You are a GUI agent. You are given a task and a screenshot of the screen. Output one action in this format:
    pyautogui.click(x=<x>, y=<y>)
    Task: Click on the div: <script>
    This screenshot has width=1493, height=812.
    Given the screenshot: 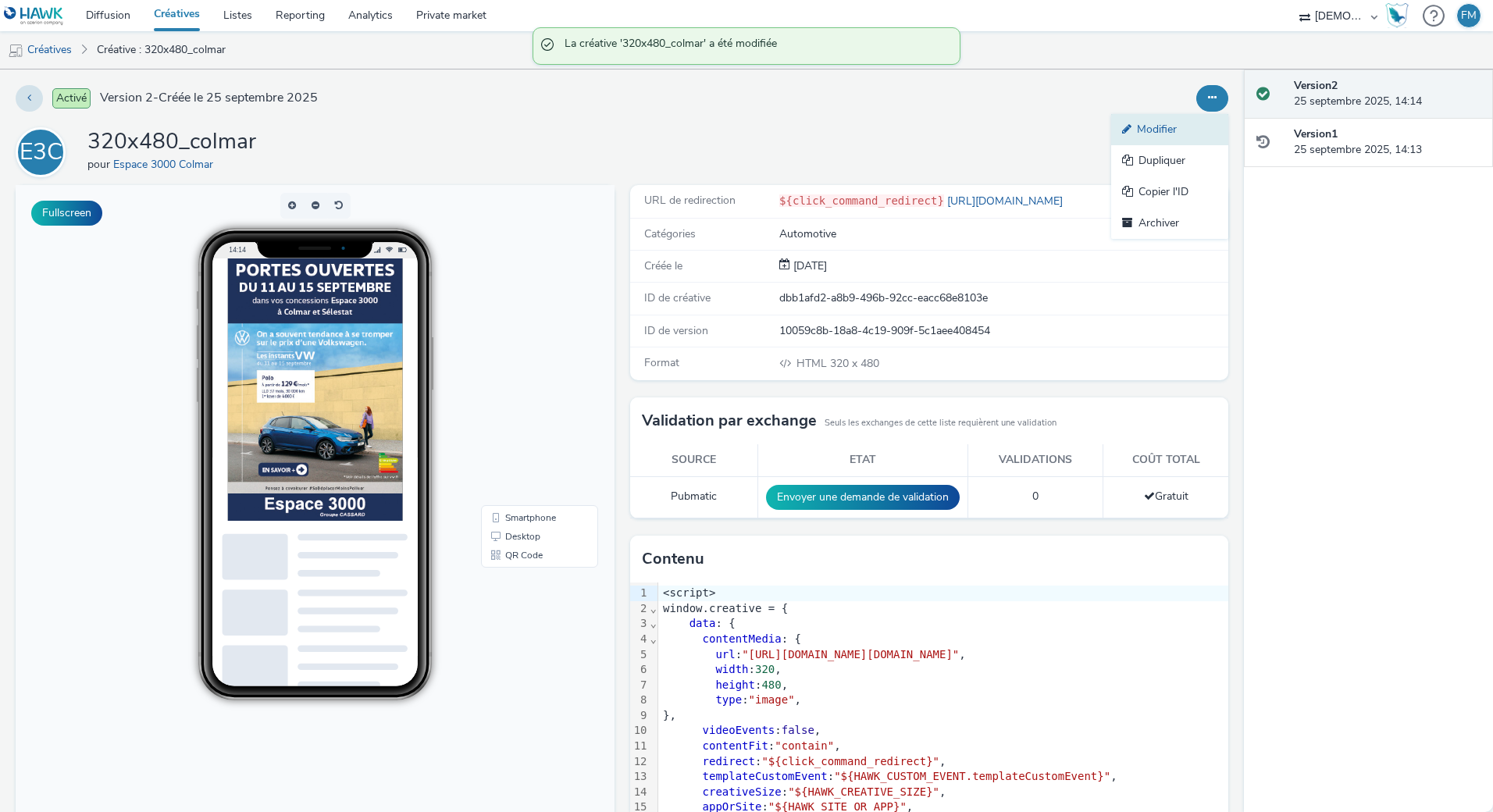 What is the action you would take?
    pyautogui.click(x=944, y=594)
    